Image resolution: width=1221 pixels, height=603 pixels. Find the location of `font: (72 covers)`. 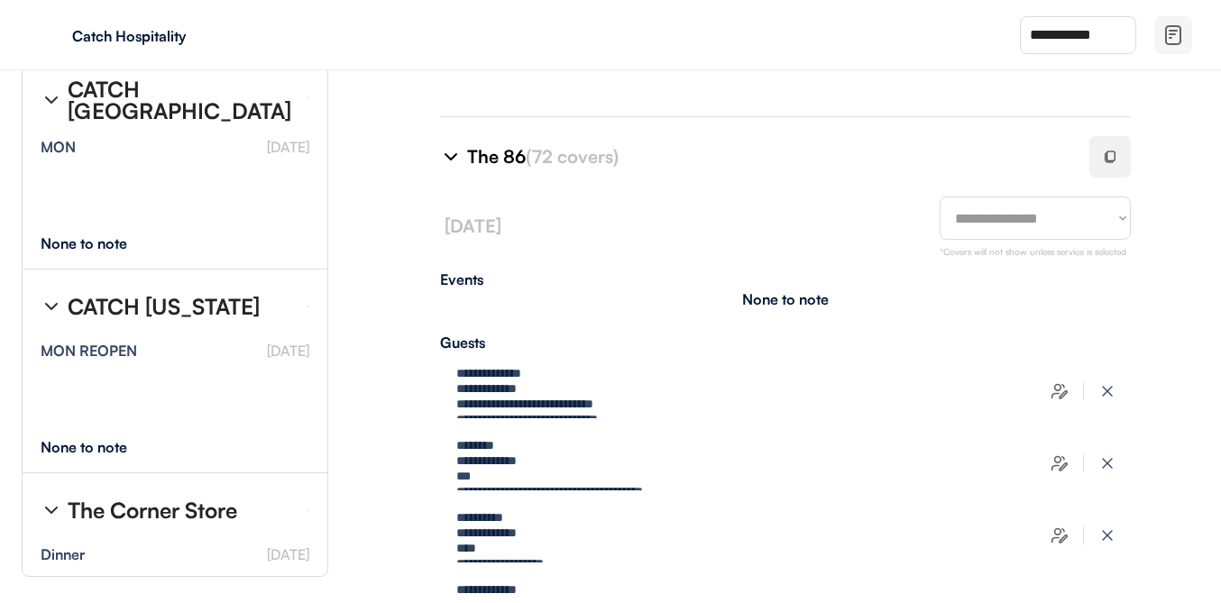

font: (72 covers) is located at coordinates (572, 156).